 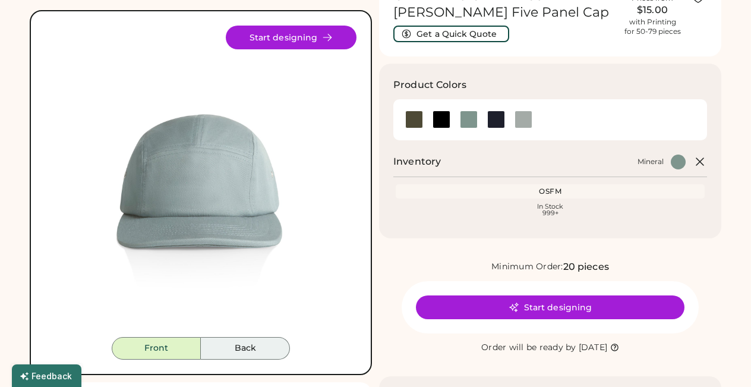 What do you see at coordinates (586, 267) in the screenshot?
I see `div: 20 pieces` at bounding box center [586, 267].